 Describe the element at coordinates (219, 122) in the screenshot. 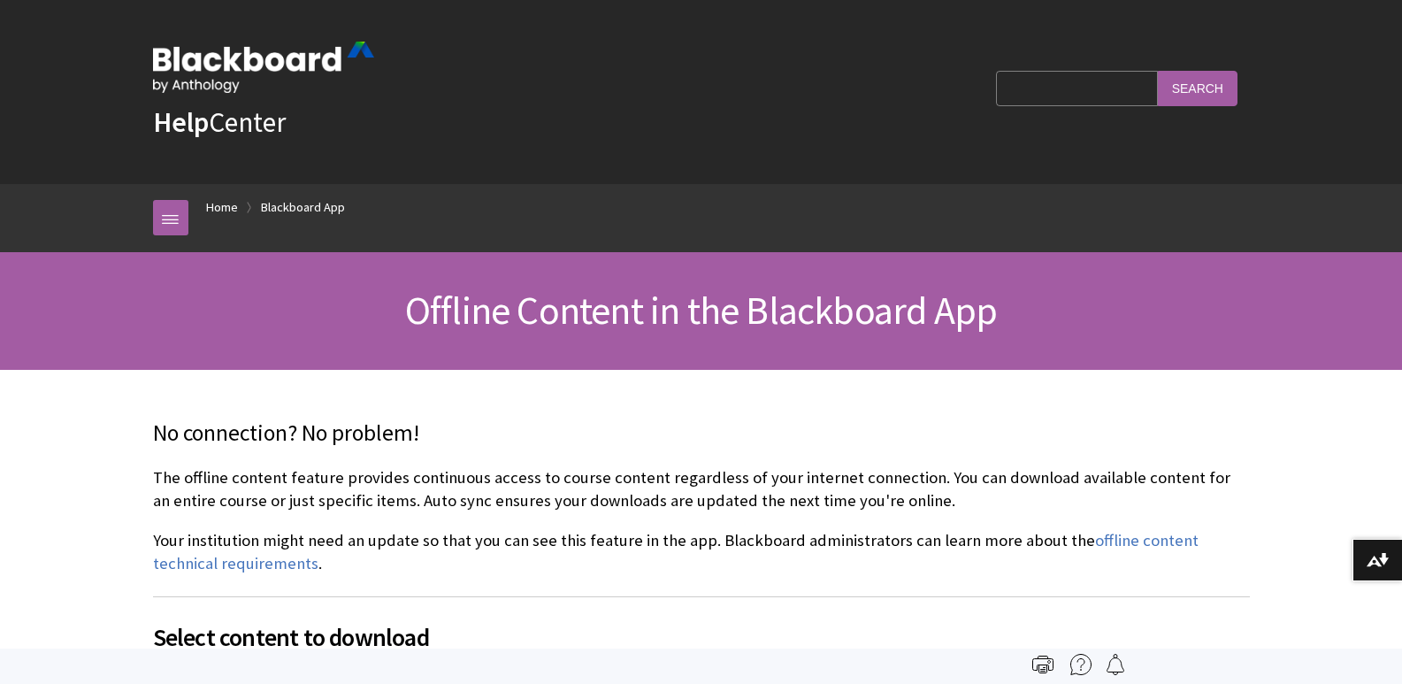

I see `a: HelpCenter` at that location.